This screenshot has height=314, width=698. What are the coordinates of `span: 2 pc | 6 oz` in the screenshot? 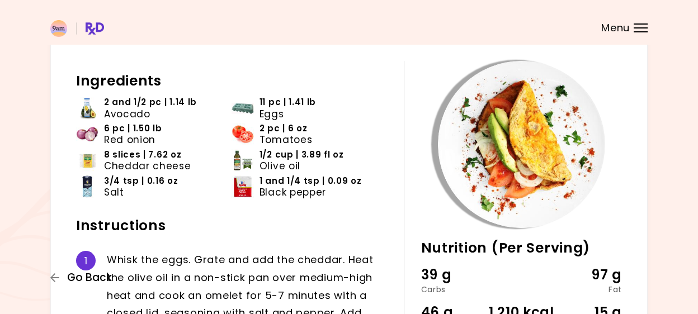 It's located at (283, 129).